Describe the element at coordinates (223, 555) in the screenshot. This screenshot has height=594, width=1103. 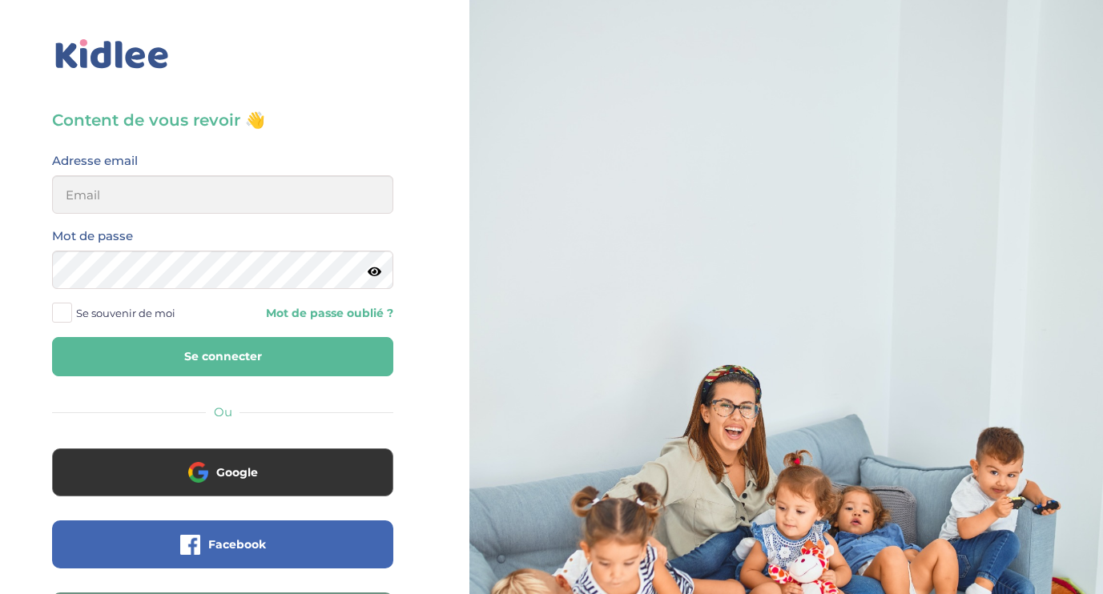
I see `a: Facebook` at that location.